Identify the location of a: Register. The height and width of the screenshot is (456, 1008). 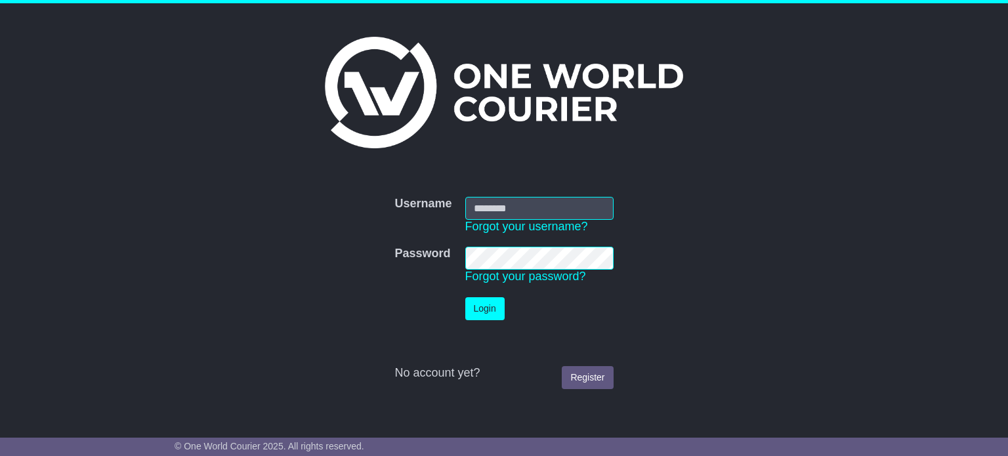
(587, 377).